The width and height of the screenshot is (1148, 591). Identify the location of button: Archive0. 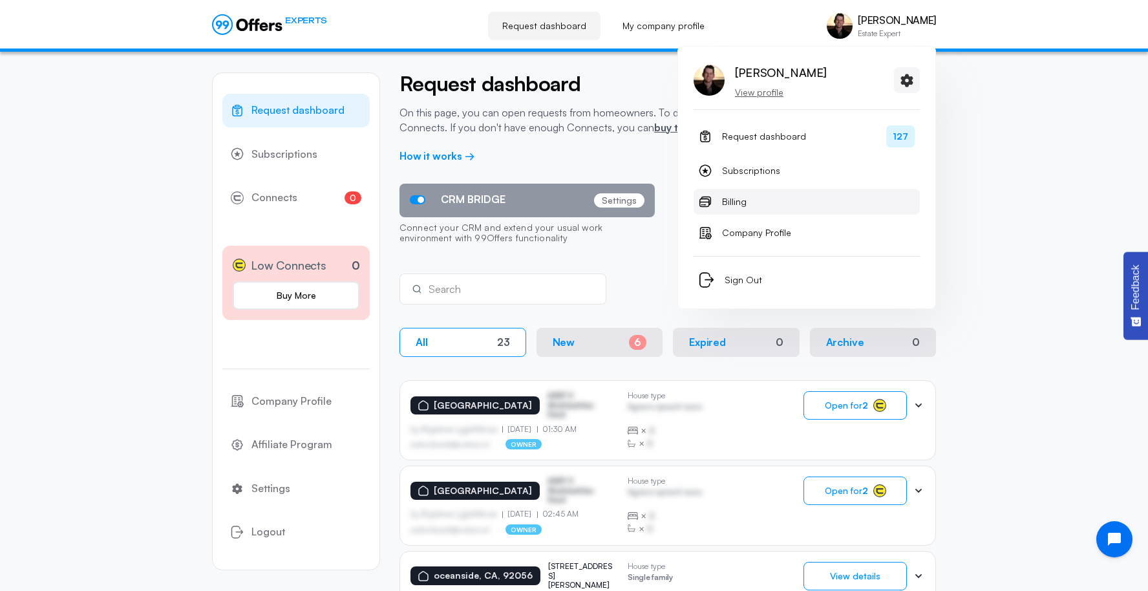
(873, 342).